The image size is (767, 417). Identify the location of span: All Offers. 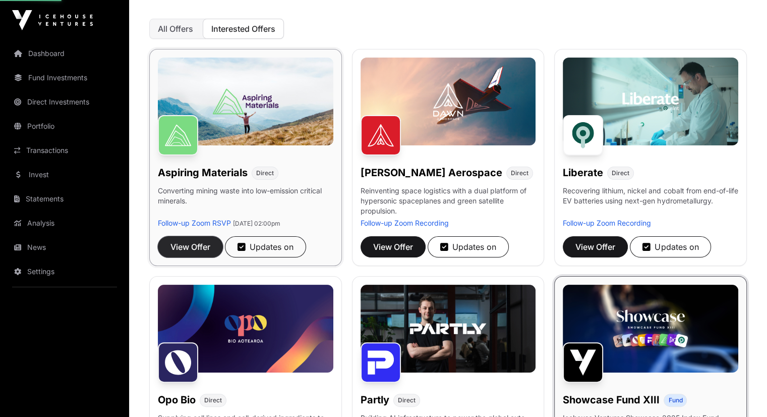
(176, 29).